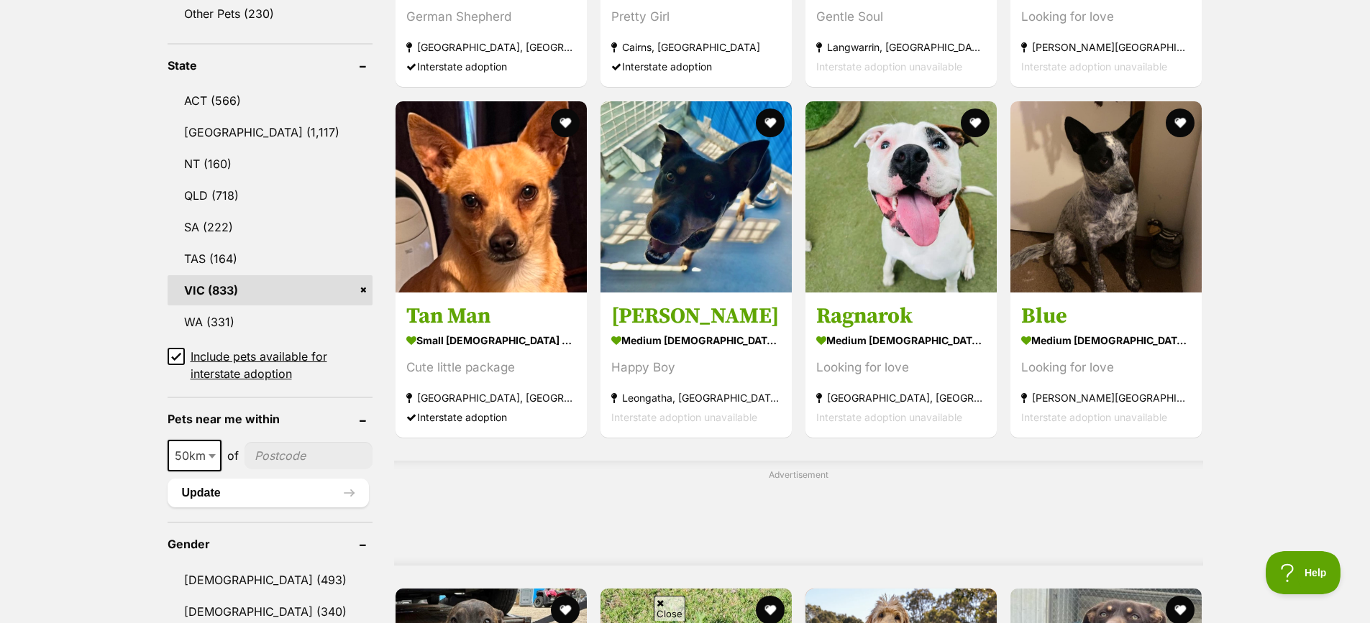 This screenshot has height=623, width=1370. I want to click on a: SA (222), so click(270, 227).